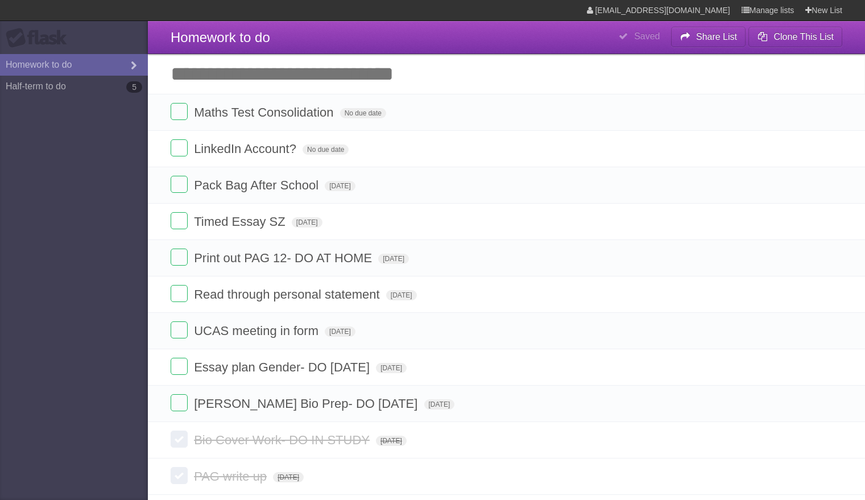 Image resolution: width=865 pixels, height=500 pixels. What do you see at coordinates (246, 148) in the screenshot?
I see `span: LinkedIn Account?` at bounding box center [246, 148].